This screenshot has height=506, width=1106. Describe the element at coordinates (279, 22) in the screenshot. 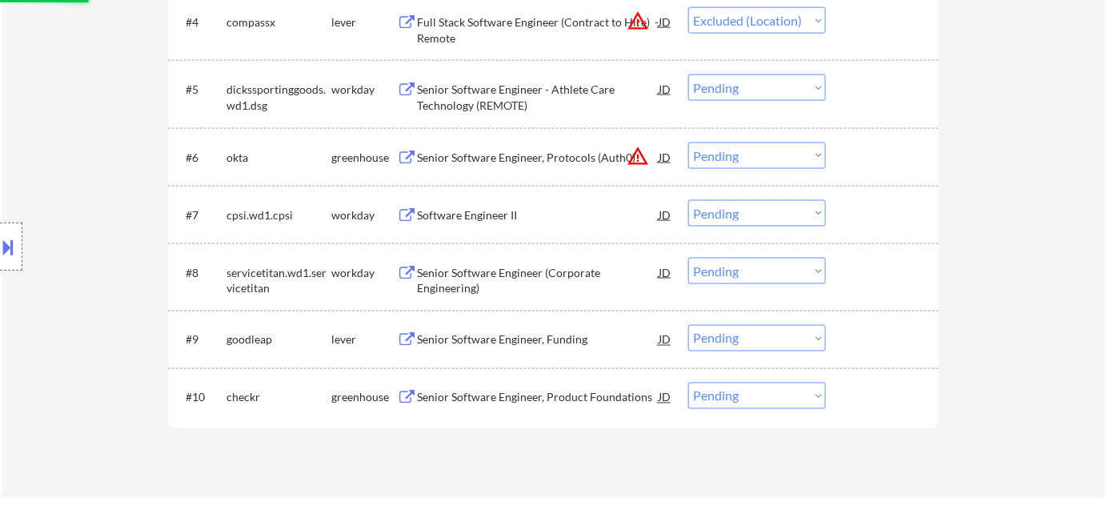

I see `div: compassx` at that location.